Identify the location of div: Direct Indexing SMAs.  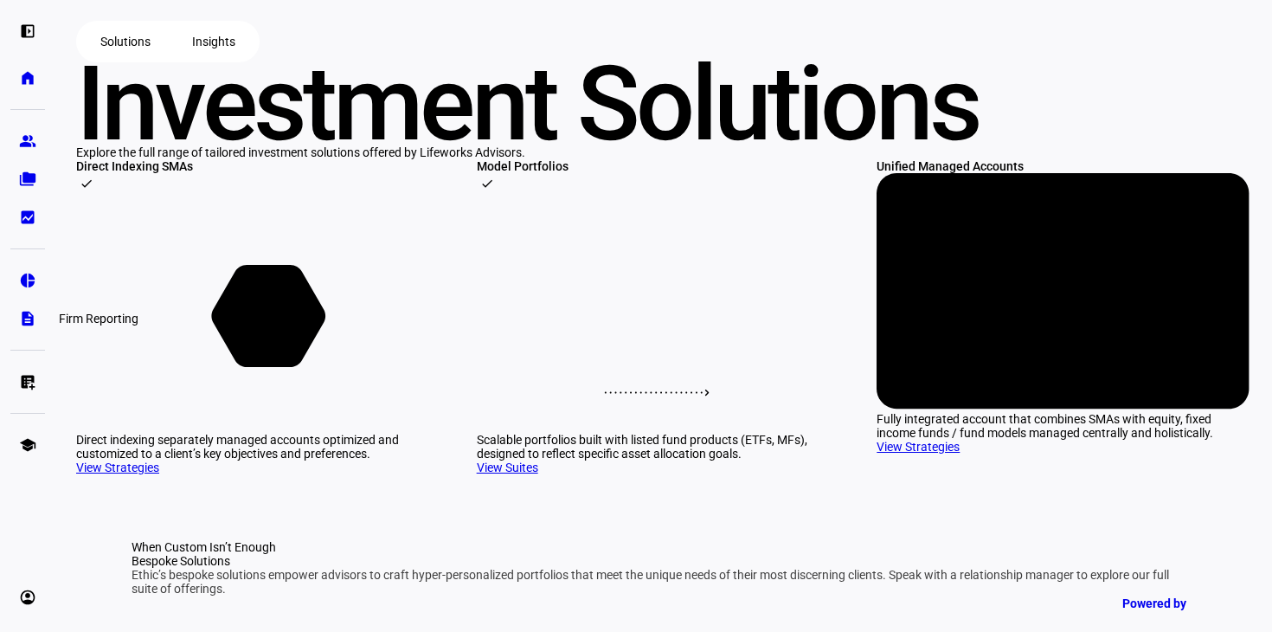
(262, 166).